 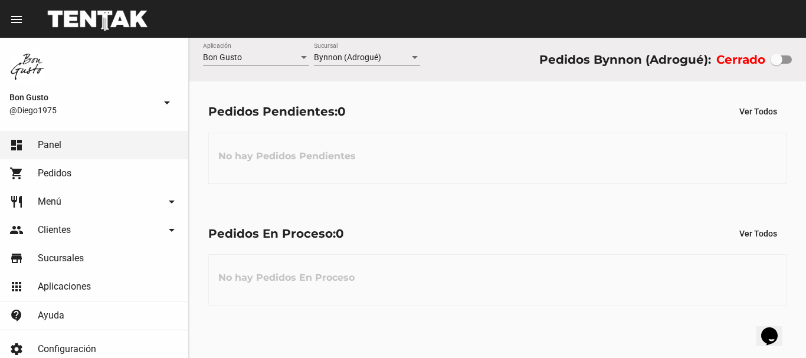 I want to click on div: Pedidos Bynnon (Adrogué):, so click(x=625, y=60).